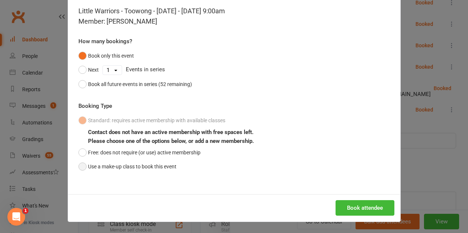 This screenshot has width=468, height=233. Describe the element at coordinates (365, 208) in the screenshot. I see `button: Book attendee` at that location.